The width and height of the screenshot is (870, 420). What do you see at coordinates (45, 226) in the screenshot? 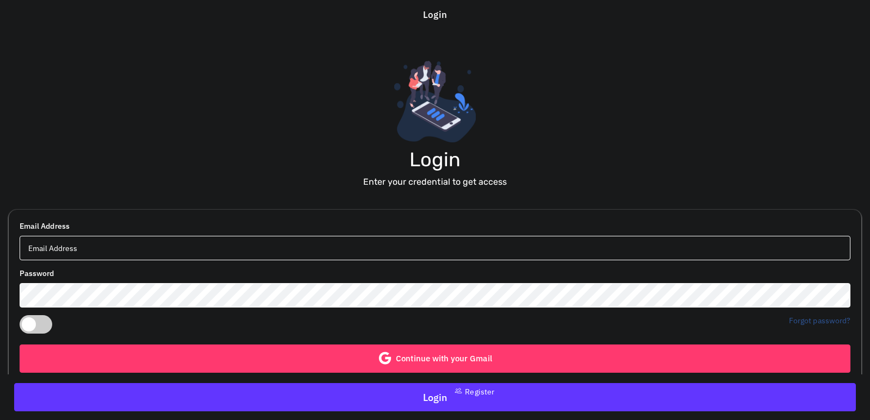
I see `label: Email Address` at bounding box center [45, 226].